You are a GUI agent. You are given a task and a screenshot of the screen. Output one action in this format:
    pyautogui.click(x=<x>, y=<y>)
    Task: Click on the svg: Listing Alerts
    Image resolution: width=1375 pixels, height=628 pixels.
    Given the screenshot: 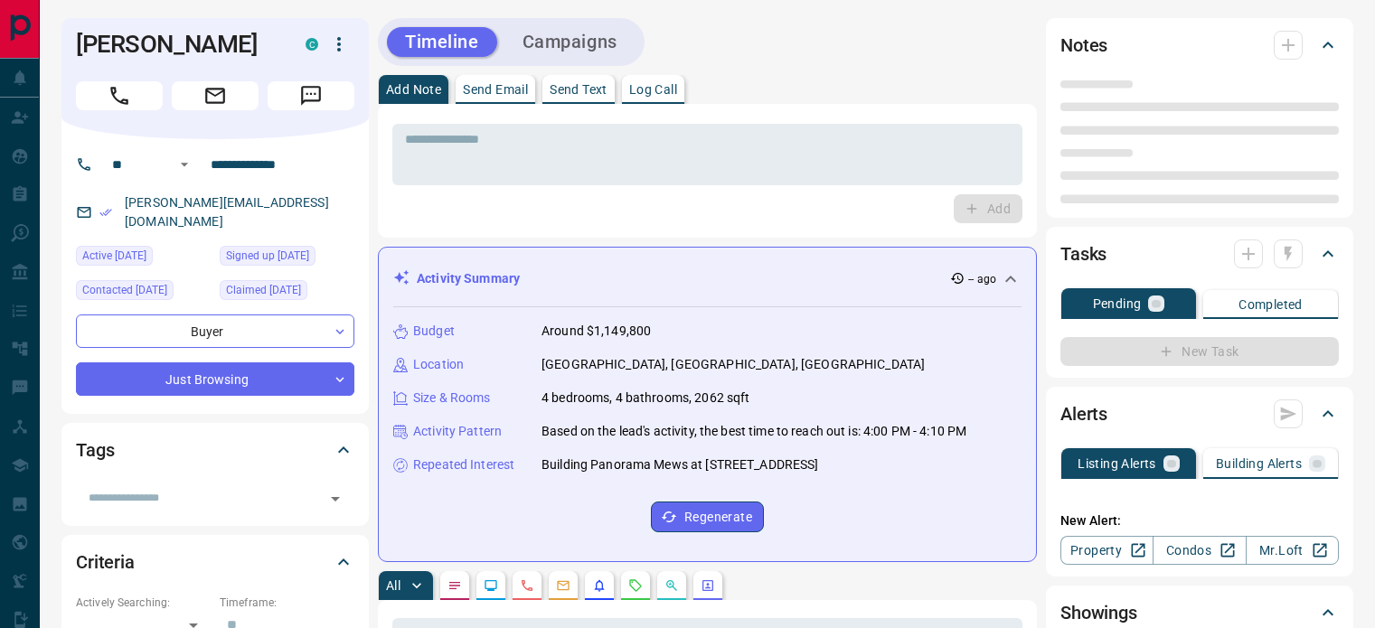 What is the action you would take?
    pyautogui.click(x=599, y=586)
    